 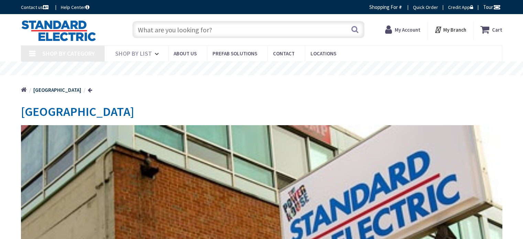 What do you see at coordinates (248, 30) in the screenshot?
I see `input: What are you looking for?` at bounding box center [248, 30].